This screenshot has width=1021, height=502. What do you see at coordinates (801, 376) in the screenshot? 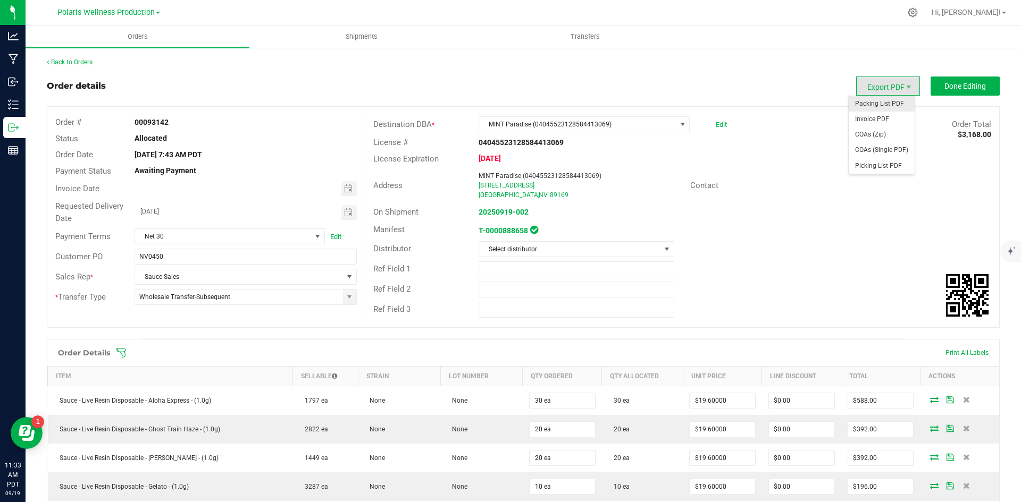
I see `th: Line Discount` at bounding box center [801, 376].